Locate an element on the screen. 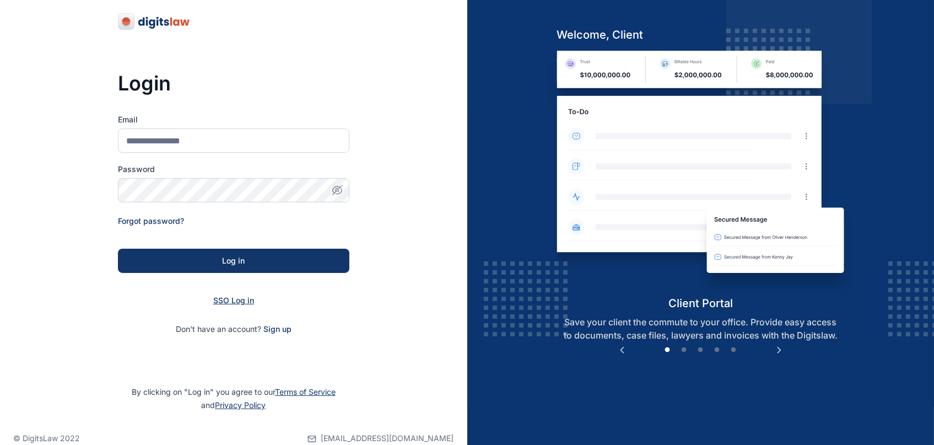 The image size is (934, 445). p: © DigitsLaw 2022 is located at coordinates (46, 438).